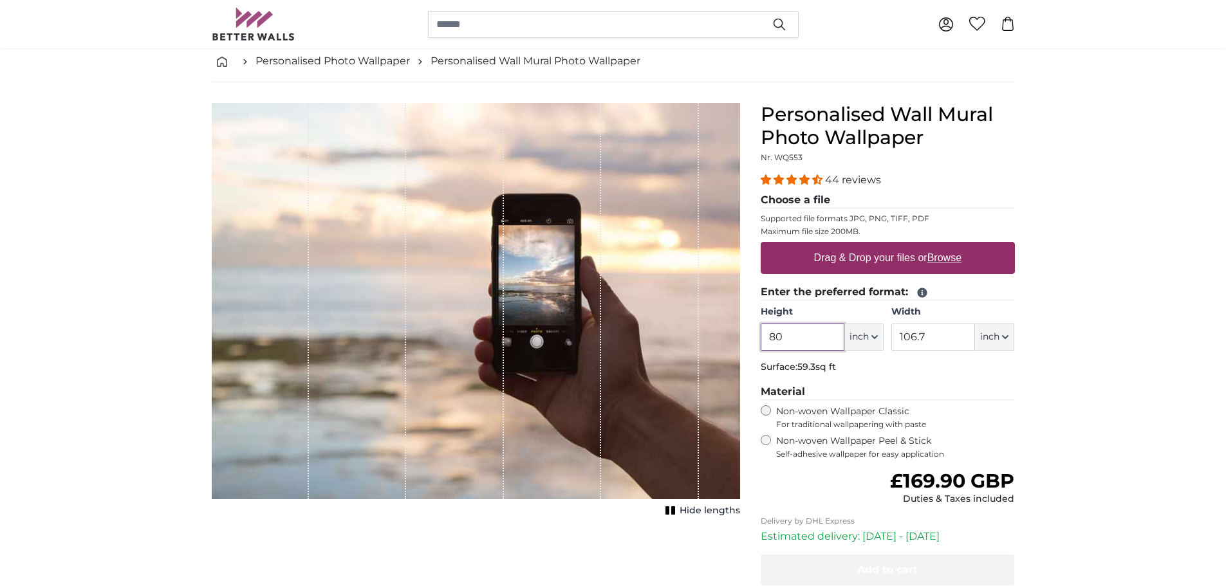 This screenshot has width=1226, height=586. What do you see at coordinates (887, 392) in the screenshot?
I see `legend: Material` at bounding box center [887, 392].